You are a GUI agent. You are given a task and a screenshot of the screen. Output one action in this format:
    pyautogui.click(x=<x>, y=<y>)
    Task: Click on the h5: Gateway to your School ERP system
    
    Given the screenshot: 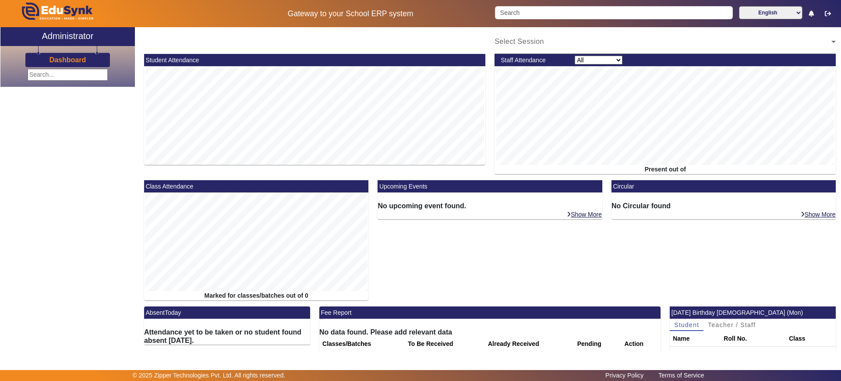 What is the action you would take?
    pyautogui.click(x=350, y=14)
    